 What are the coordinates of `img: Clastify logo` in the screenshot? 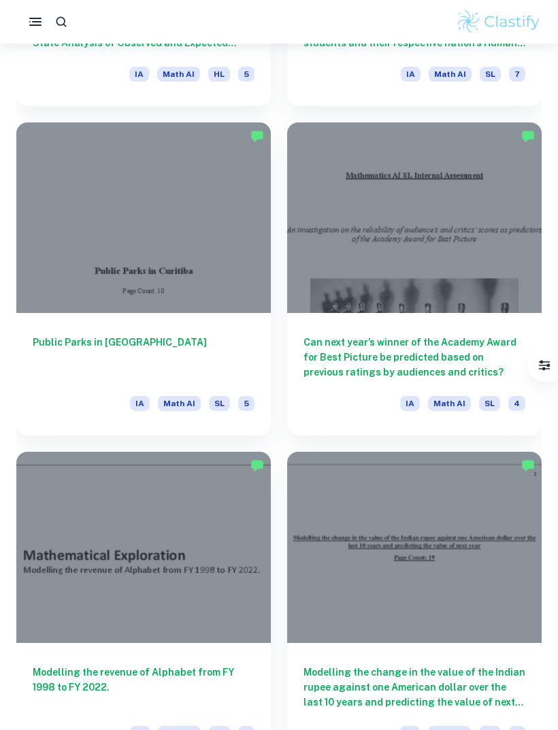 It's located at (498, 22).